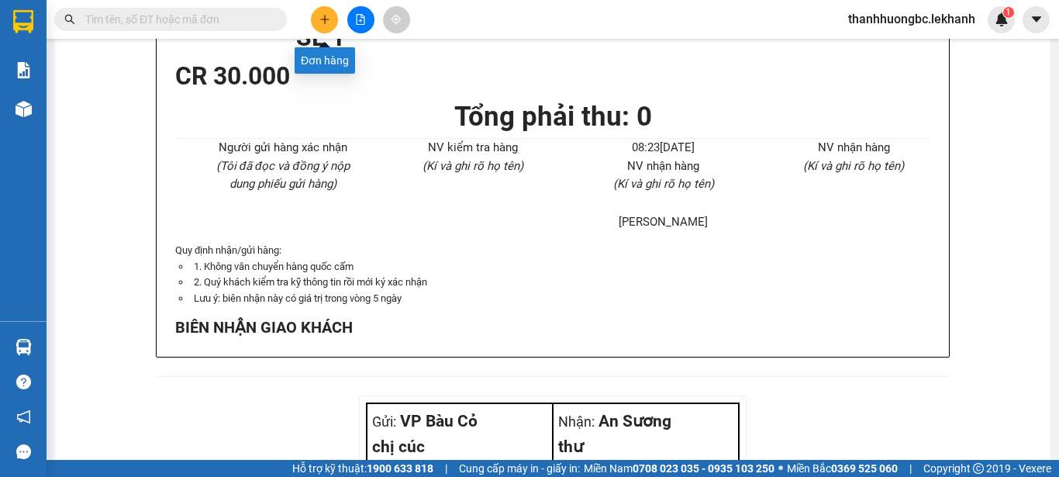  What do you see at coordinates (263, 327) in the screenshot?
I see `strong: BIÊN NHẬN GIAO KHÁCH` at bounding box center [263, 327].